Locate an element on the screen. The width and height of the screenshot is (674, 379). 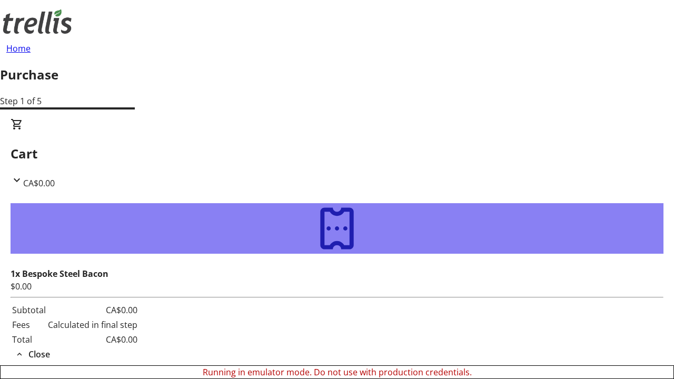
div: $0.00 is located at coordinates (337, 286).